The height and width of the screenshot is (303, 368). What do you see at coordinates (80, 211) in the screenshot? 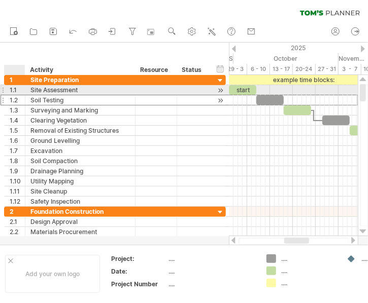
I see `div: Foundation Construction` at bounding box center [80, 211].